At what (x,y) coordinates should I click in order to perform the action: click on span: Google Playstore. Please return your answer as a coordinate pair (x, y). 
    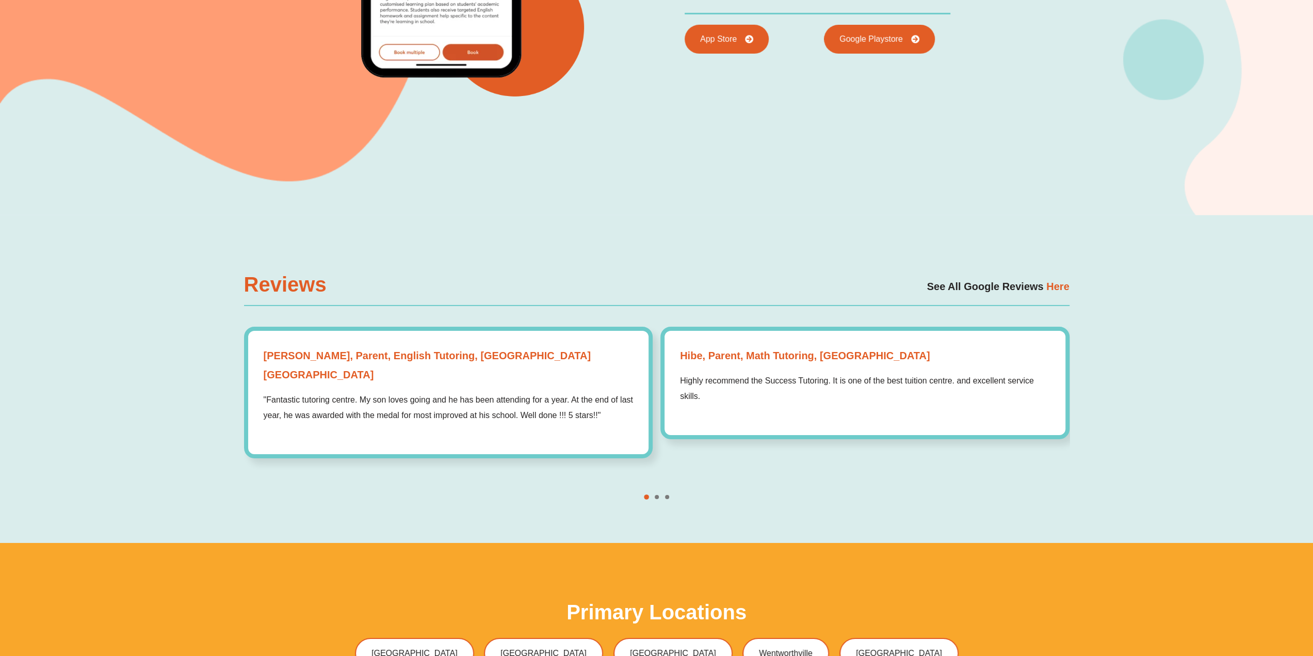
    Looking at the image, I should click on (871, 39).